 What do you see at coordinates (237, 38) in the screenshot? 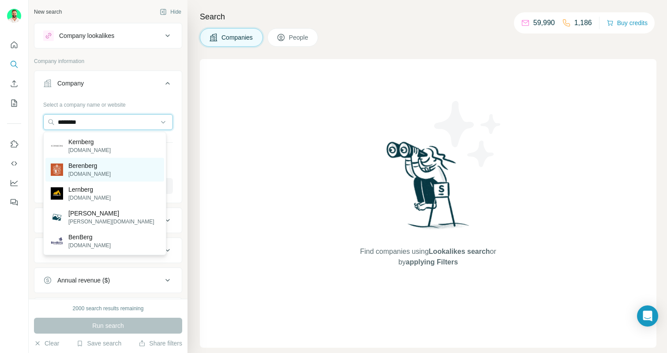
I see `span: Companies` at bounding box center [237, 38].